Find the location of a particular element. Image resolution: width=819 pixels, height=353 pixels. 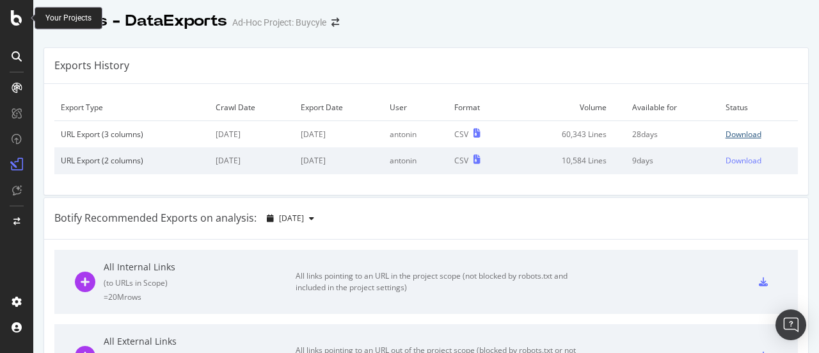

div: Open Intercom Messenger is located at coordinates (791, 324).